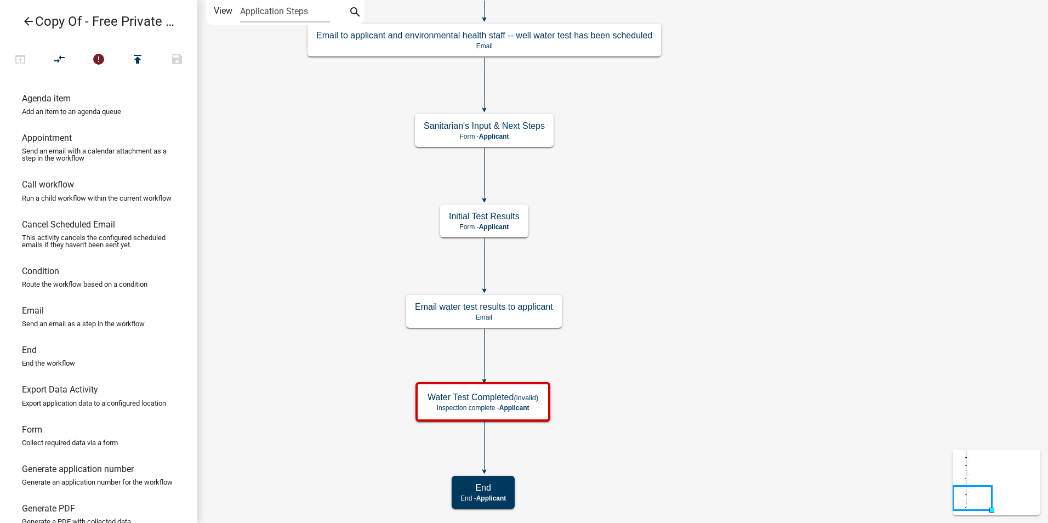 This screenshot has width=1048, height=523. I want to click on i: error, so click(99, 60).